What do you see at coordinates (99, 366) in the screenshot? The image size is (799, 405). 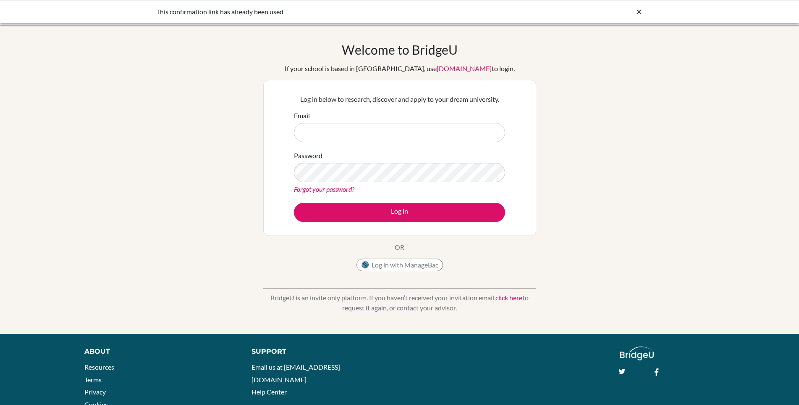 I see `a: Resources` at bounding box center [99, 366].